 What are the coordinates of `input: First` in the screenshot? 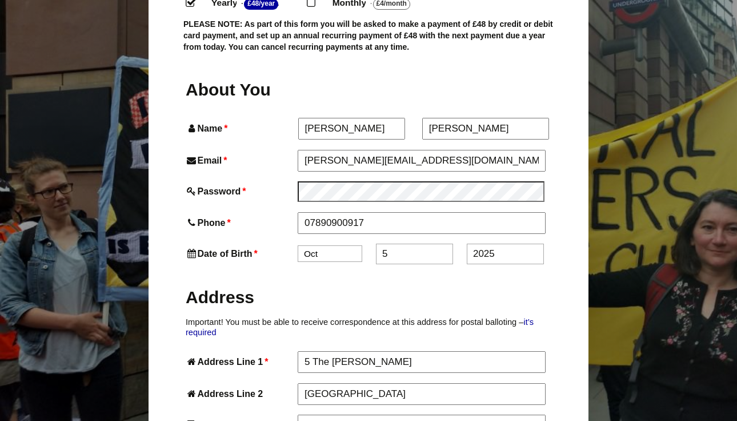 It's located at (352, 129).